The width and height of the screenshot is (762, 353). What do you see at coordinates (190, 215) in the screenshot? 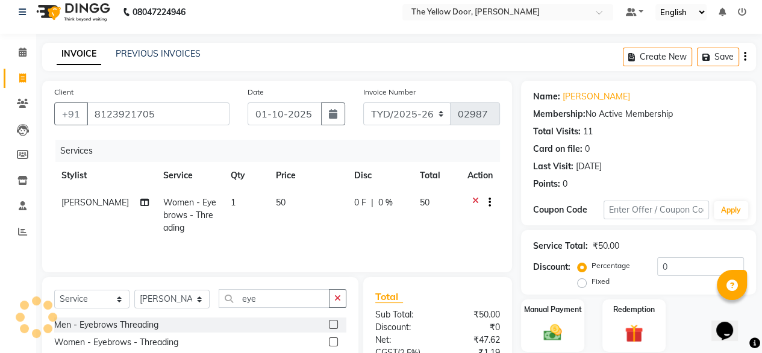
I see `span: Women - Eyebrows - Threading` at bounding box center [190, 215].